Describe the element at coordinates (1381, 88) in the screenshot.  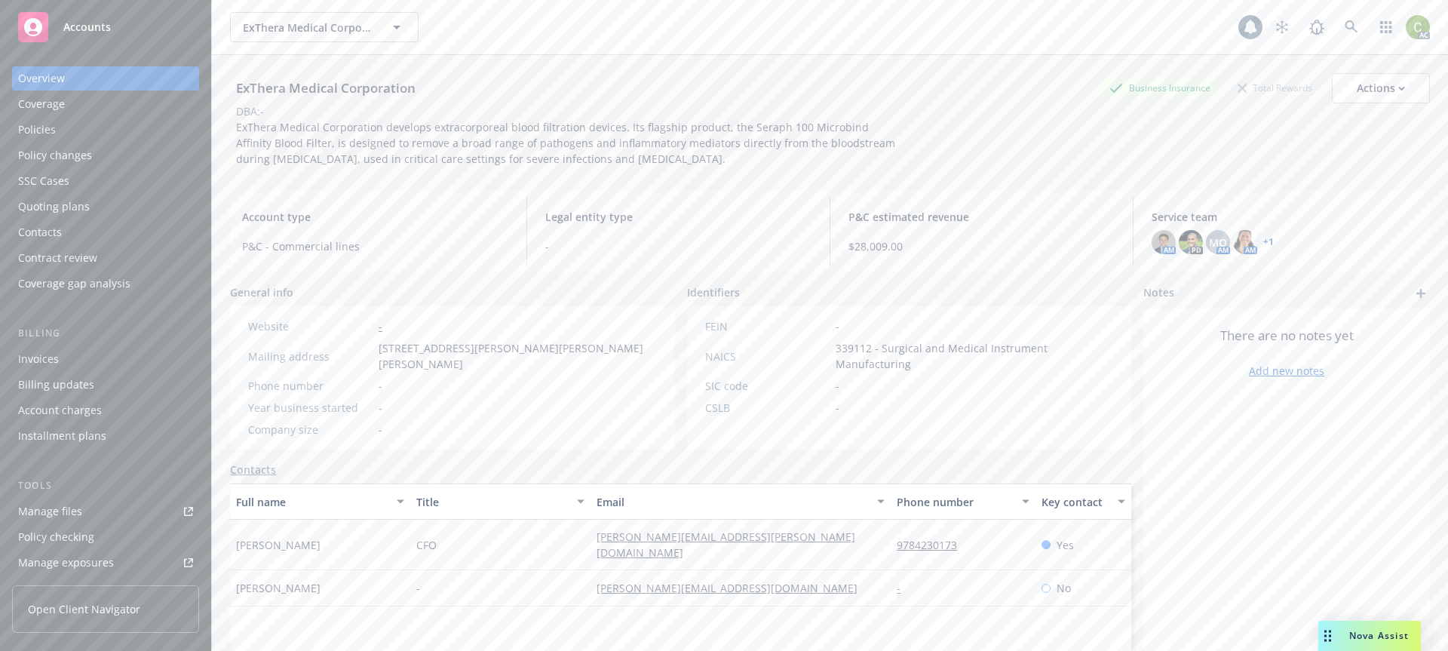
I see `button: Actions` at that location.